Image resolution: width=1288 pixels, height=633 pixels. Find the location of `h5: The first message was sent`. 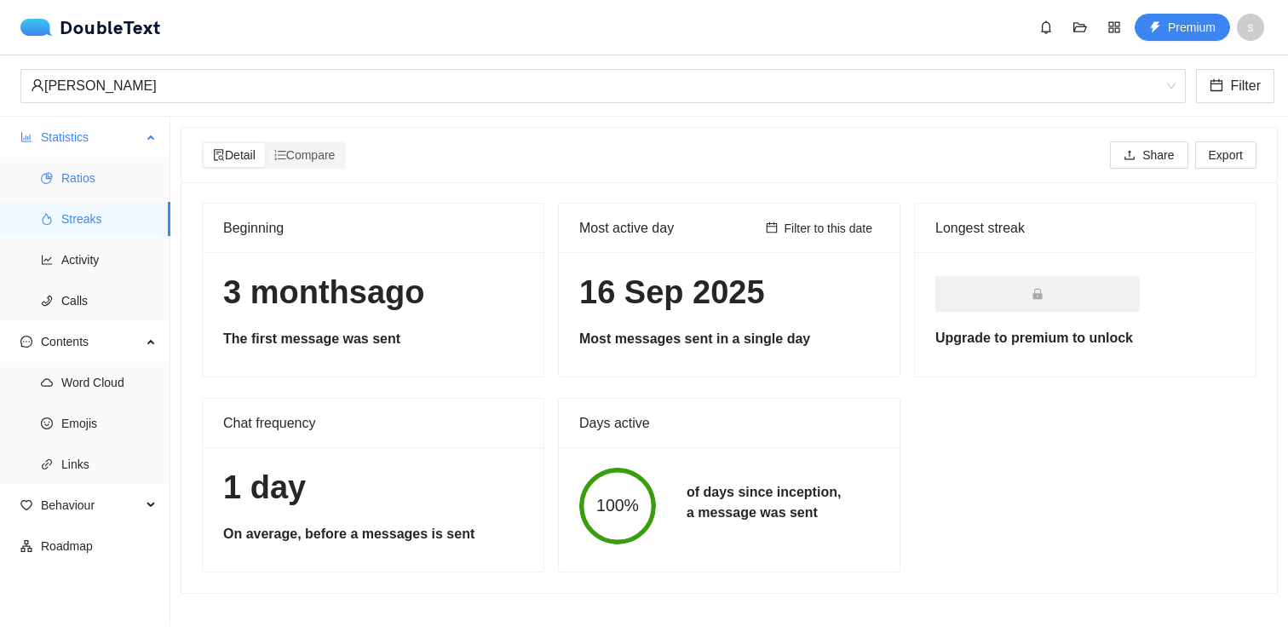

h5: The first message was sent is located at coordinates (373, 339).